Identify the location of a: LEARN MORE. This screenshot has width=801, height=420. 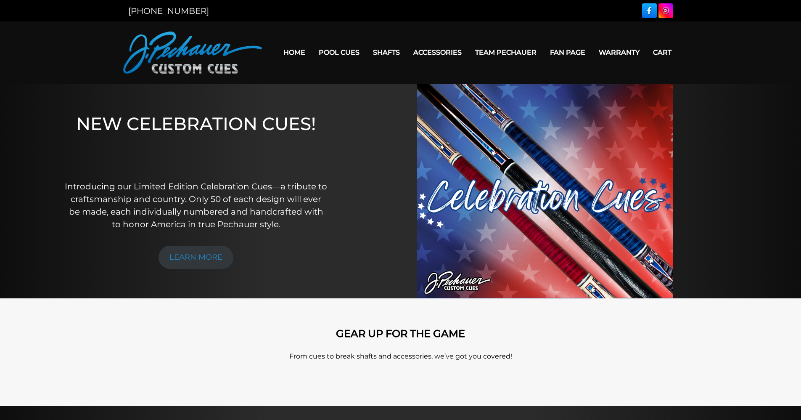
(196, 257).